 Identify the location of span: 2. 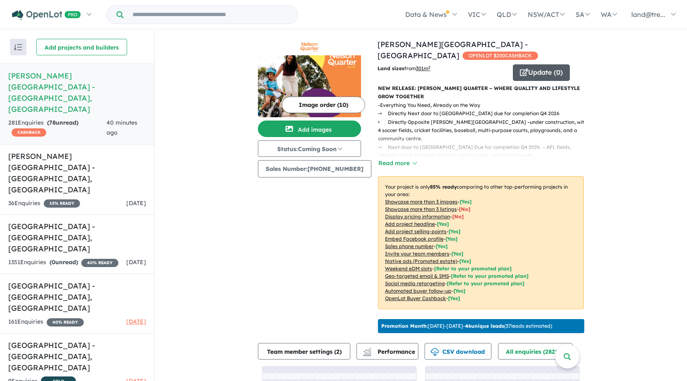
(338, 352).